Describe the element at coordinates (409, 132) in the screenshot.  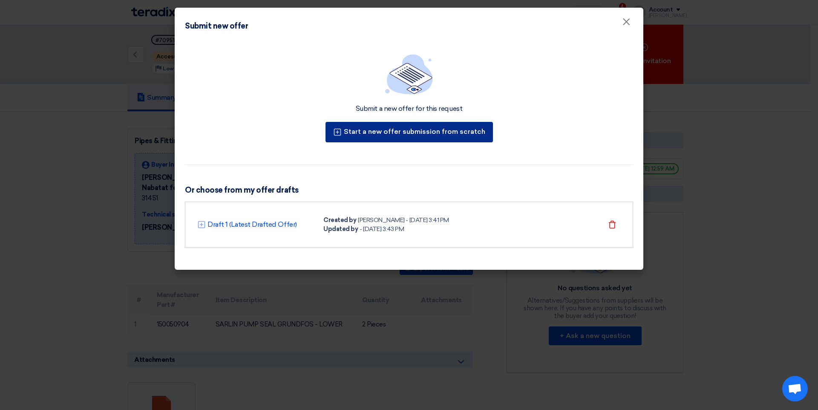
I see `button: Start a new offer submission from scratch` at that location.